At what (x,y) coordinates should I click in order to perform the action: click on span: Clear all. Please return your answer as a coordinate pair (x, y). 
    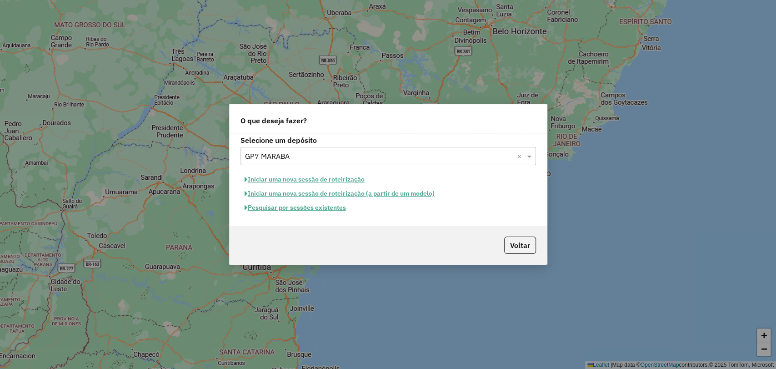
    Looking at the image, I should click on (520, 156).